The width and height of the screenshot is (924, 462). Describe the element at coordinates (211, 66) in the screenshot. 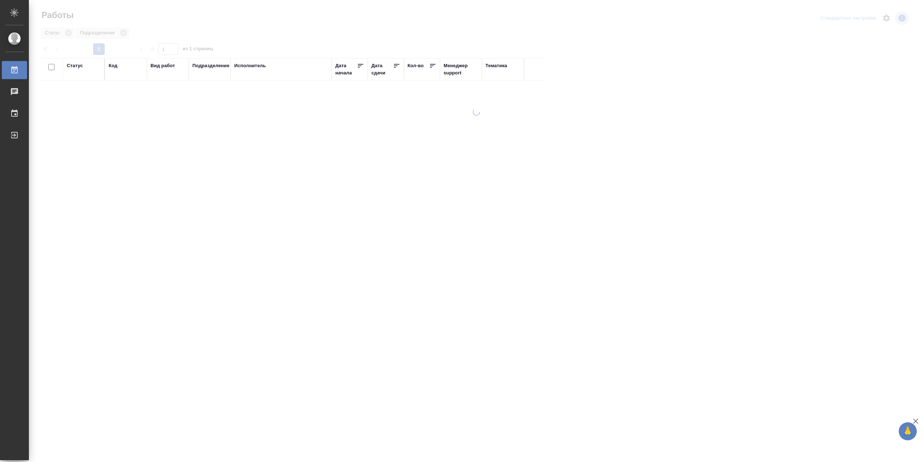

I see `div: Подразделение` at that location.